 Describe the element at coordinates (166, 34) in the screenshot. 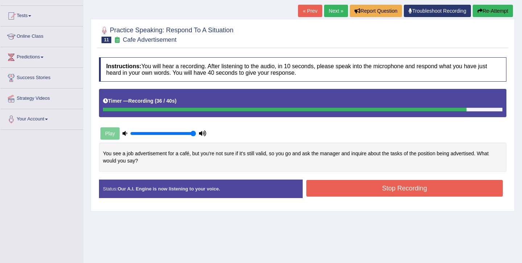

I see `h2: Practice Speaking: Respond To A Situation` at that location.